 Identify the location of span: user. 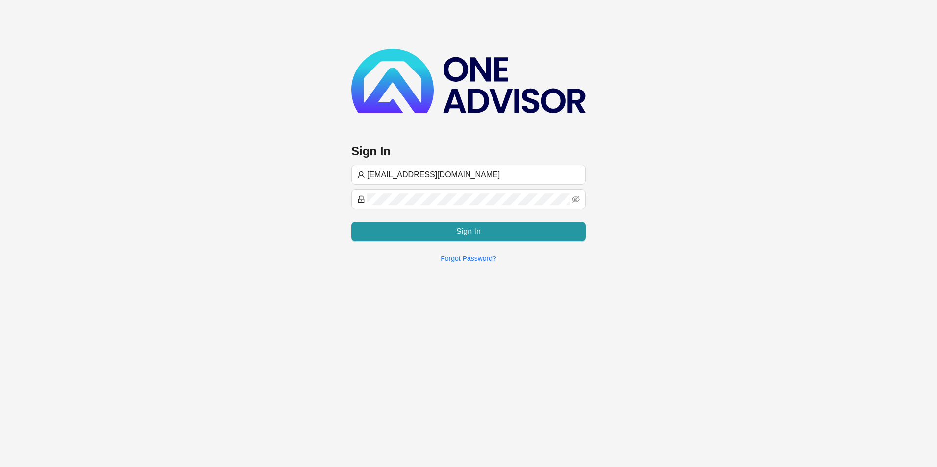
(361, 175).